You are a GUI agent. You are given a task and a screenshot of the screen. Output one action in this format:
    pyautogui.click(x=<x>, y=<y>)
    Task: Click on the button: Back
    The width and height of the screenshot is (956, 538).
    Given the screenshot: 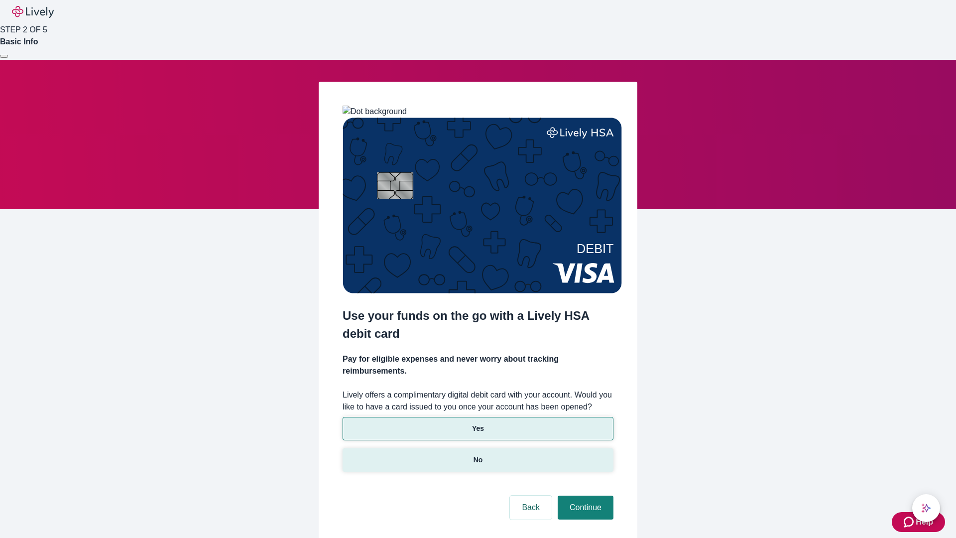 What is the action you would take?
    pyautogui.click(x=531, y=508)
    